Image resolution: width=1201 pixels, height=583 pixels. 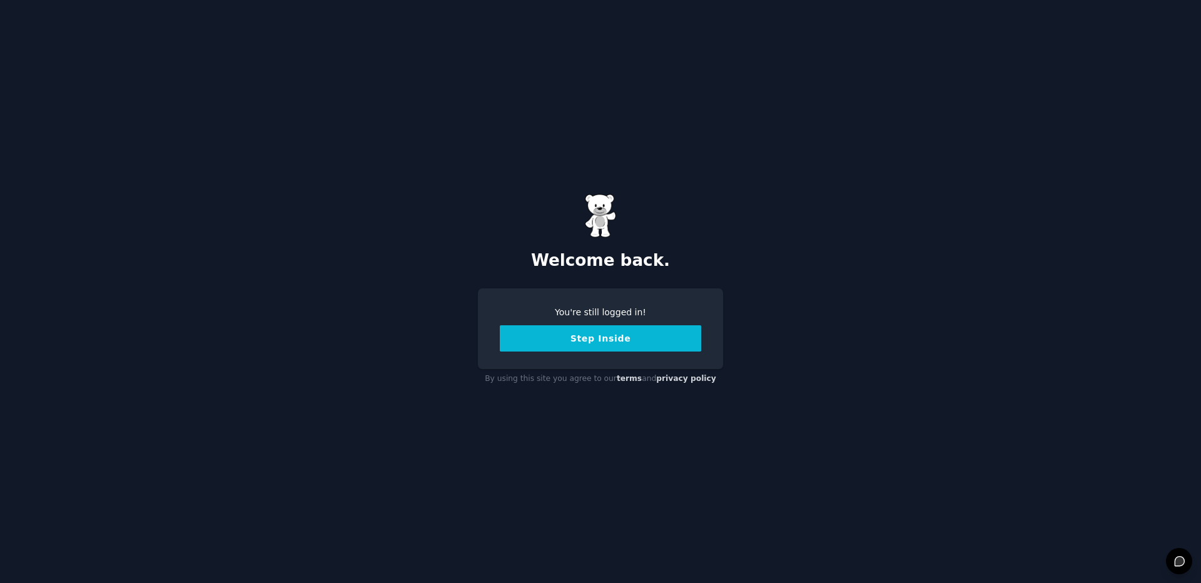 What do you see at coordinates (600, 312) in the screenshot?
I see `div: You're still logged in!` at bounding box center [600, 312].